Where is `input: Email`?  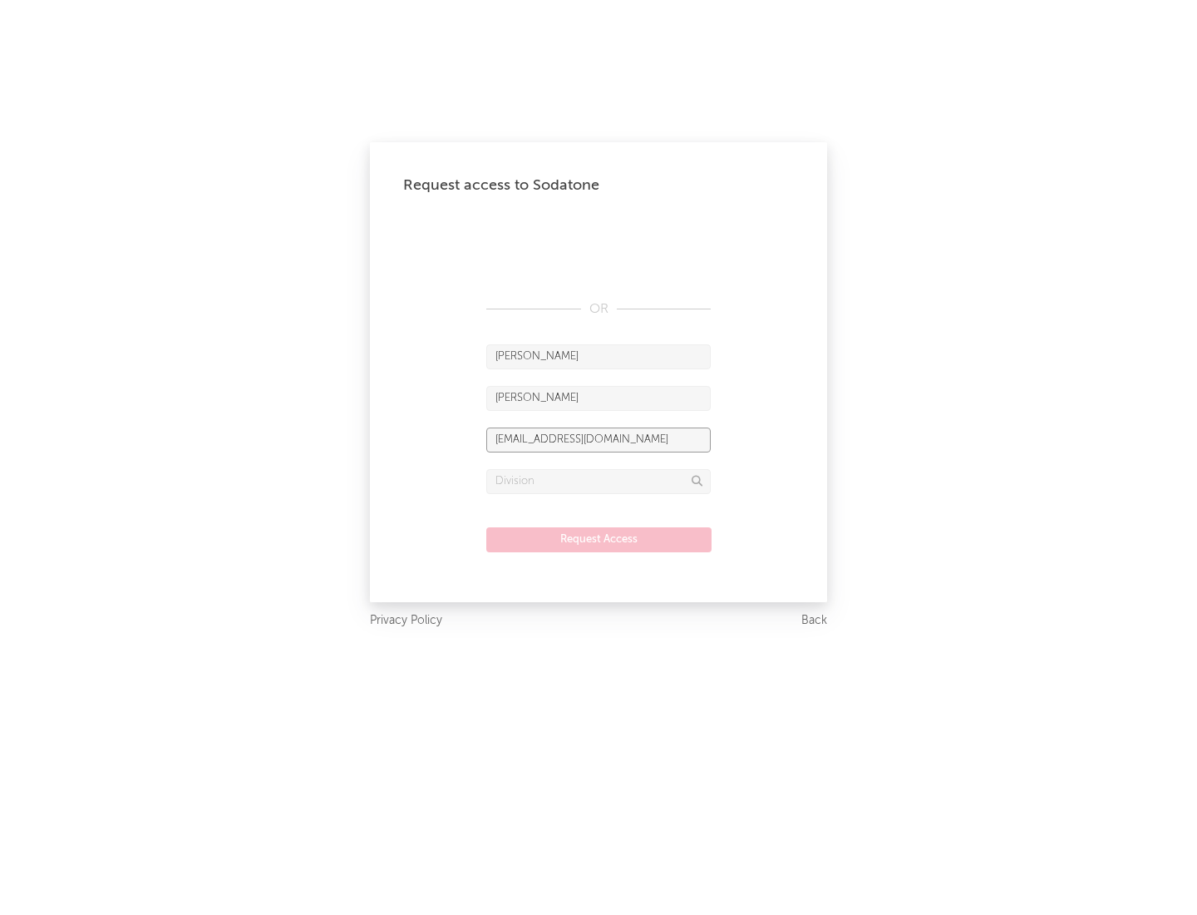 input: Email is located at coordinates (599, 440).